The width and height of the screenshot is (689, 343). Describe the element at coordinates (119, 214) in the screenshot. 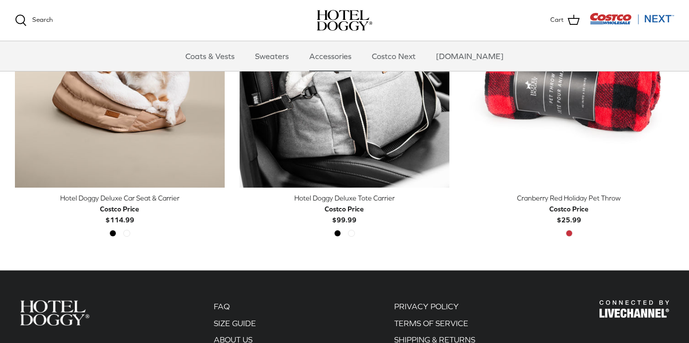

I see `b: $114.99` at that location.